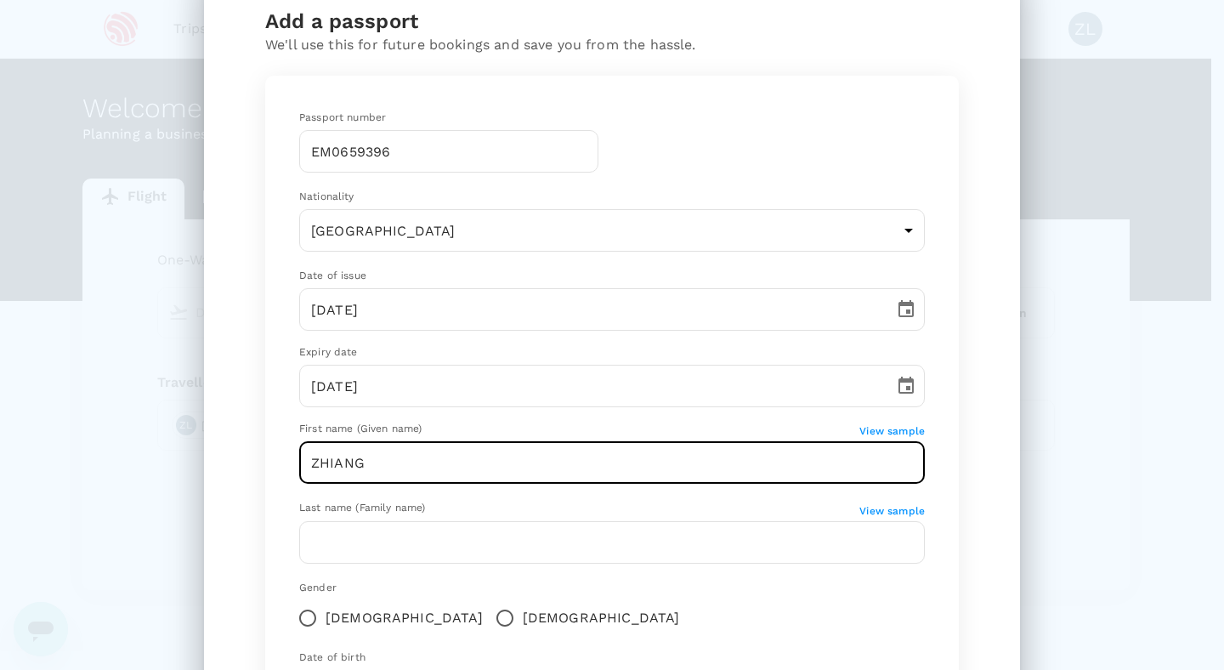 This screenshot has width=1224, height=670. Describe the element at coordinates (612, 45) in the screenshot. I see `p: We'll use this for future bookings and save you from the hassle.` at that location.